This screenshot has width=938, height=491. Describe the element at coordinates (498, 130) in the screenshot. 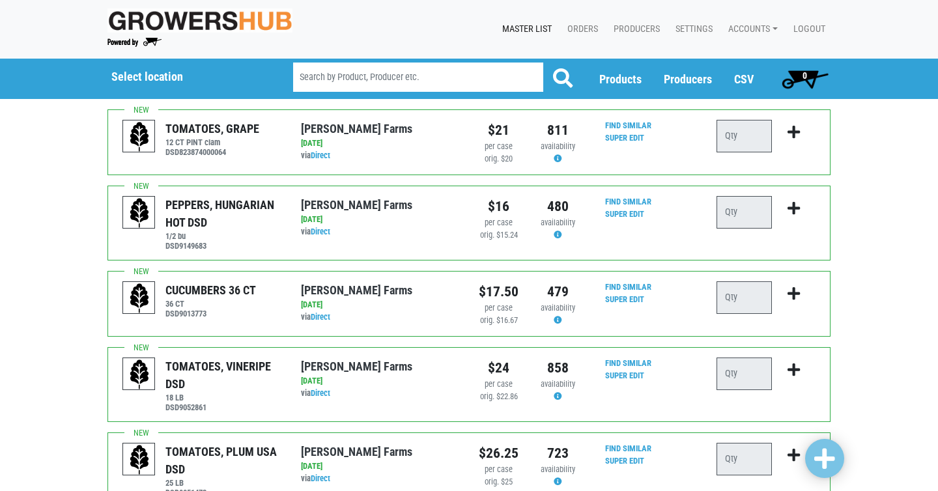

I see `div: $21` at that location.